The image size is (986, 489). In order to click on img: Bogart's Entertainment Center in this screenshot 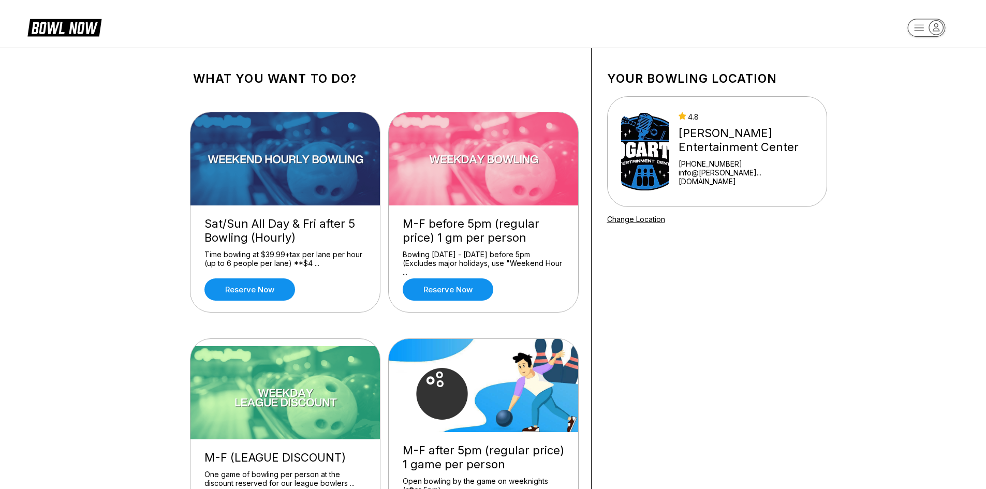, I will do `click(645, 152)`.